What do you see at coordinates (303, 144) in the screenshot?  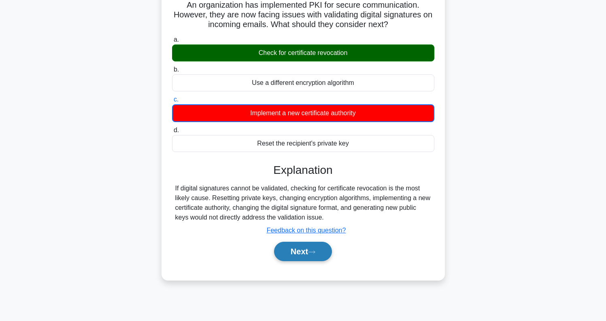 I see `div: Reset the recipient's private key` at bounding box center [303, 144].